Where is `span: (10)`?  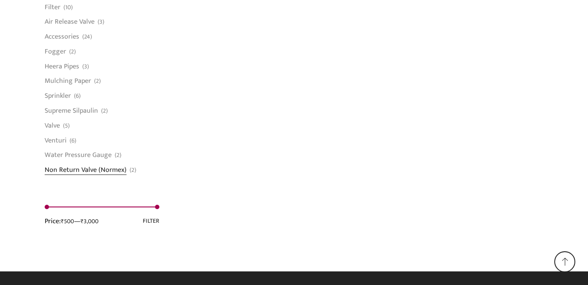 span: (10) is located at coordinates (68, 7).